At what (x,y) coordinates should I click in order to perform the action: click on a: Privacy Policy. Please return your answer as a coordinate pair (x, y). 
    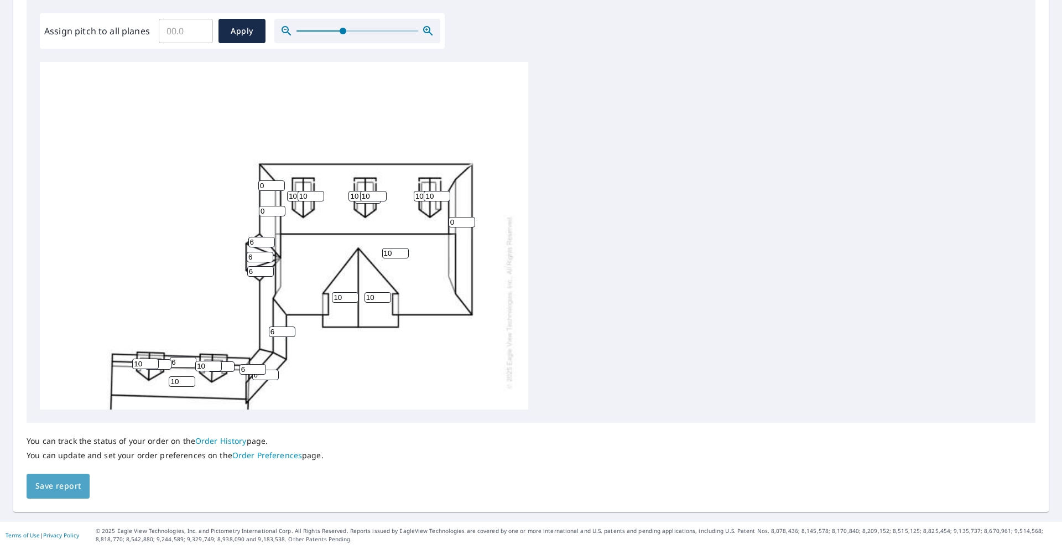
    Looking at the image, I should click on (61, 535).